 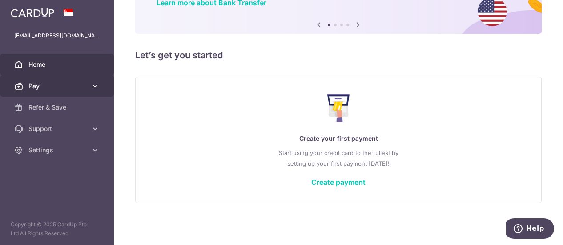 What do you see at coordinates (339, 108) in the screenshot?
I see `img: Make Payment` at bounding box center [339, 108].